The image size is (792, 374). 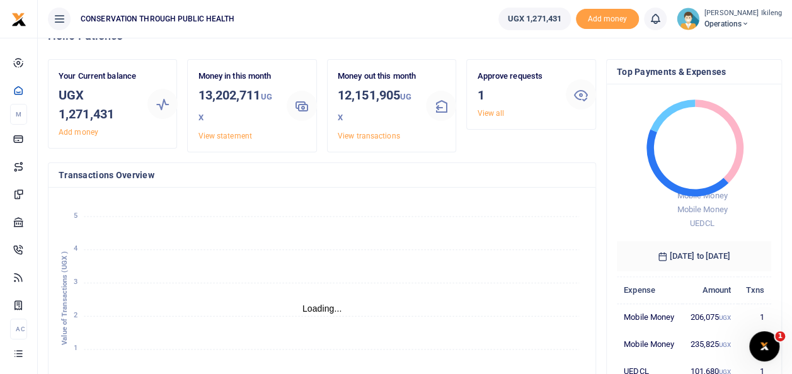 I want to click on tspan: 5, so click(x=76, y=216).